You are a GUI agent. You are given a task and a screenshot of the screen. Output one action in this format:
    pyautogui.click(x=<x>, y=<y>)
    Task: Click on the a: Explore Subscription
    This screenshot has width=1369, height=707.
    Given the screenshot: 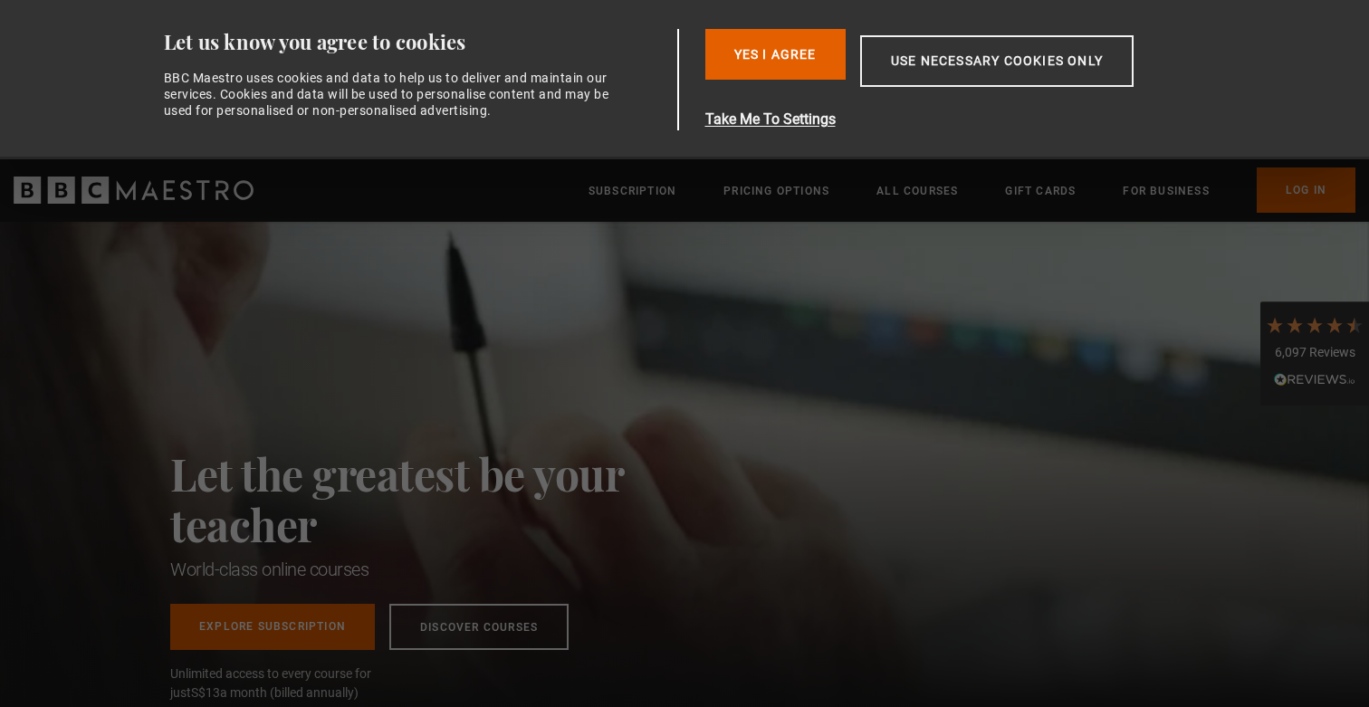 What is the action you would take?
    pyautogui.click(x=272, y=626)
    